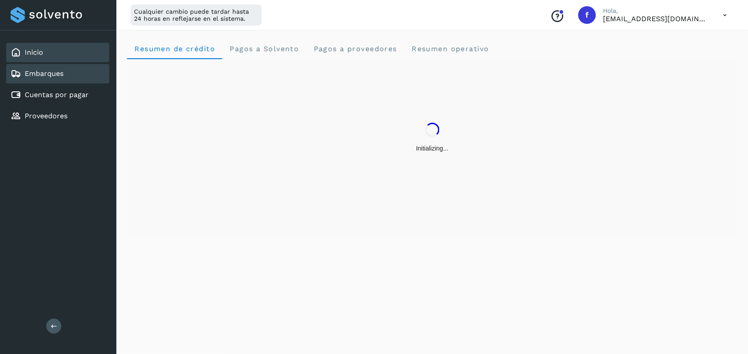 The height and width of the screenshot is (354, 748). Describe the element at coordinates (175, 49) in the screenshot. I see `span: Resumen de crédito` at that location.